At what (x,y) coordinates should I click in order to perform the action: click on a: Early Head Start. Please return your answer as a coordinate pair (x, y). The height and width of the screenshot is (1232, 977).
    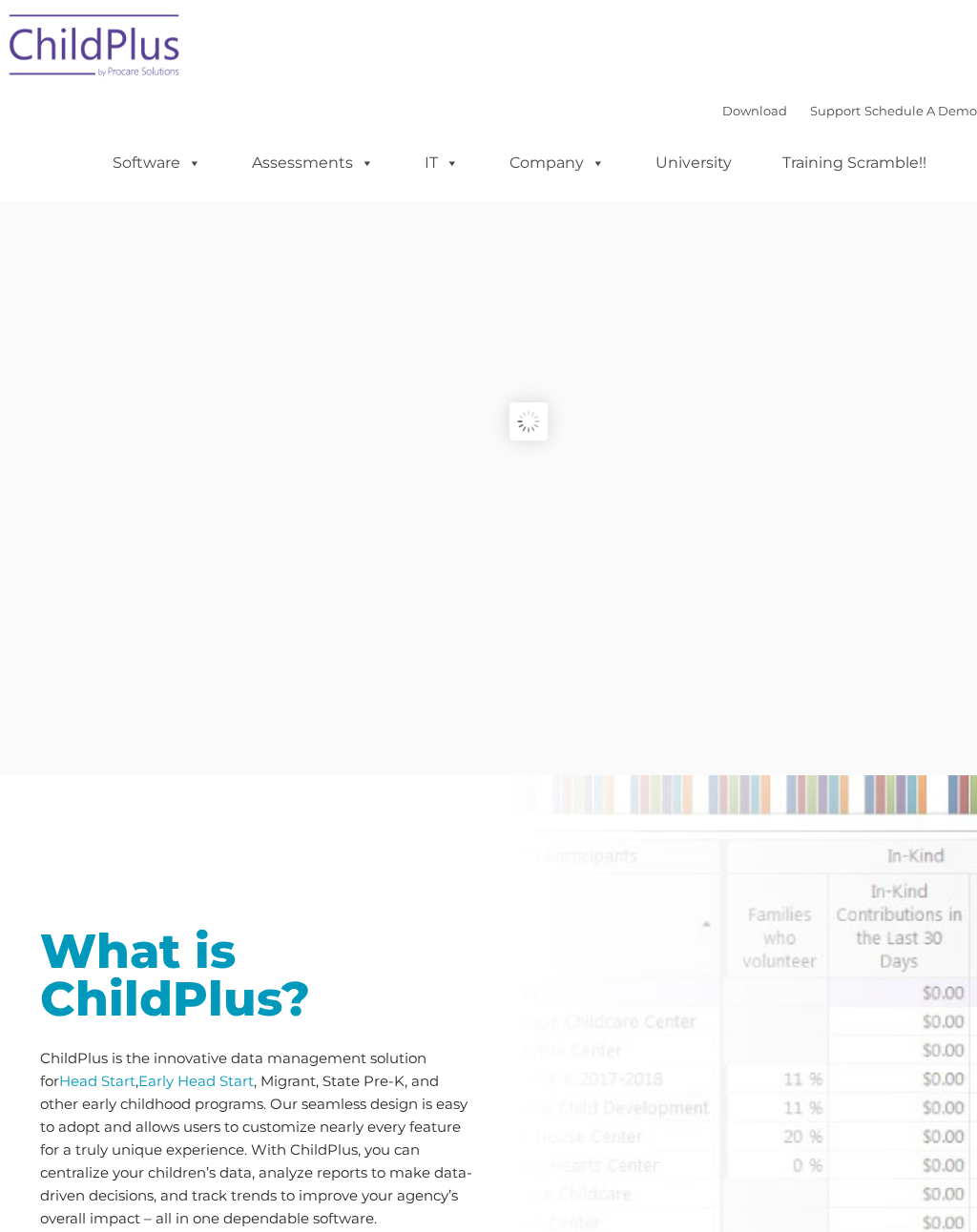
    Looking at the image, I should click on (196, 1080).